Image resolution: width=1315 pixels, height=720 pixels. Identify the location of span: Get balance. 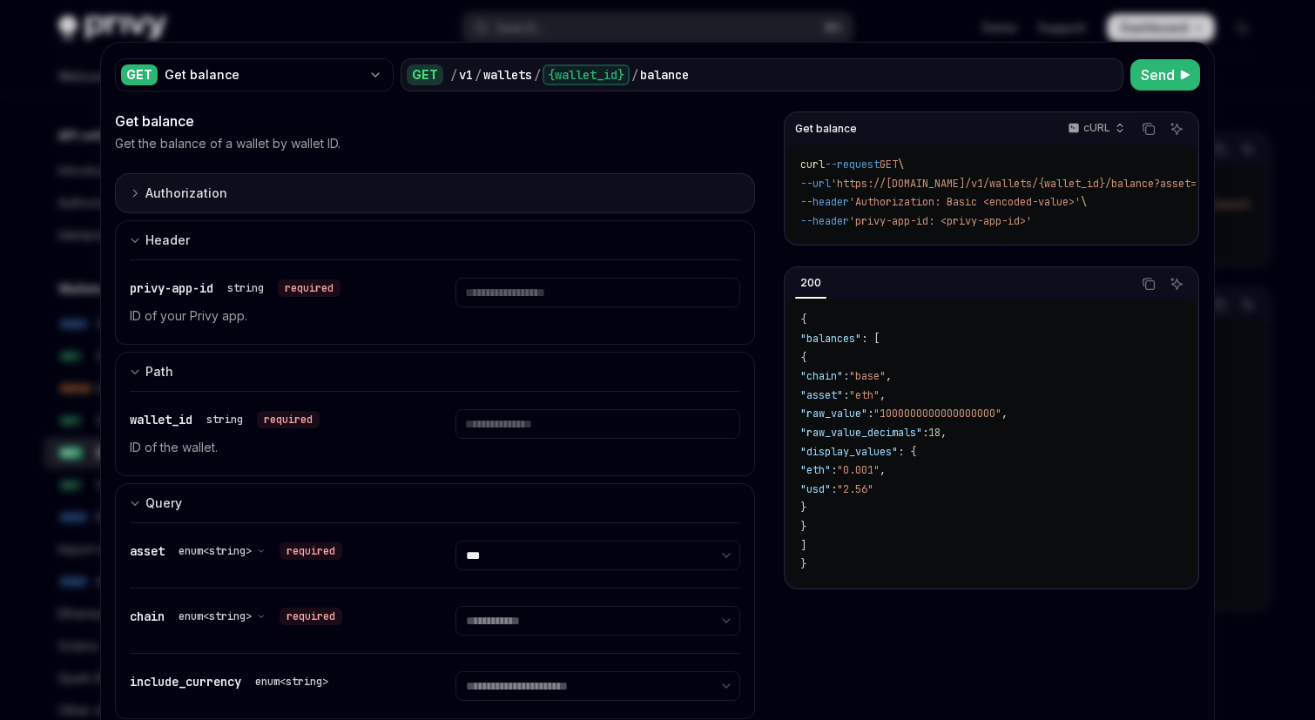
(825, 129).